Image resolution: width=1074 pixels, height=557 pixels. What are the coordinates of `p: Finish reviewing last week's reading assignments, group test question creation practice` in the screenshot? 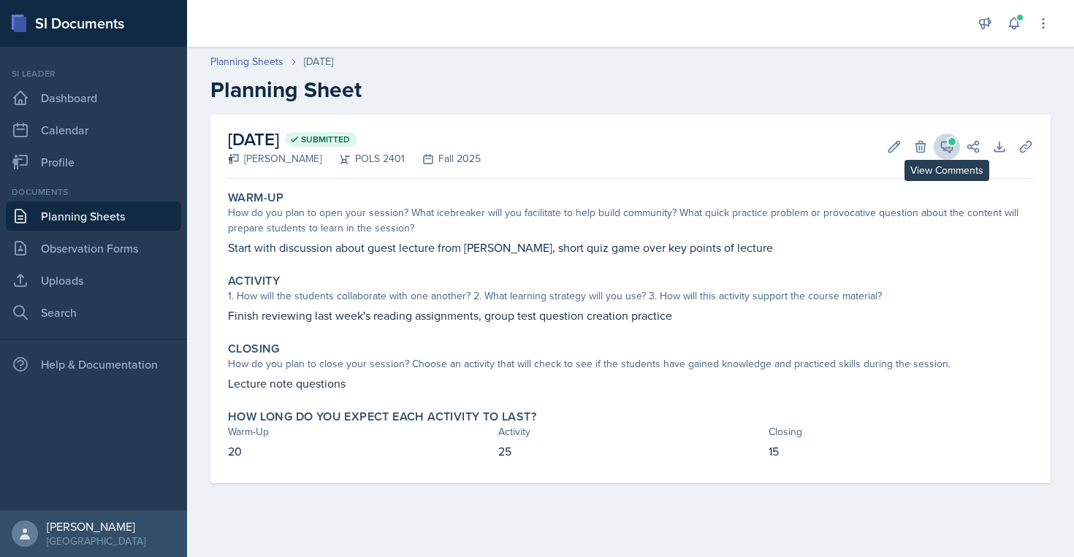 It's located at (630, 315).